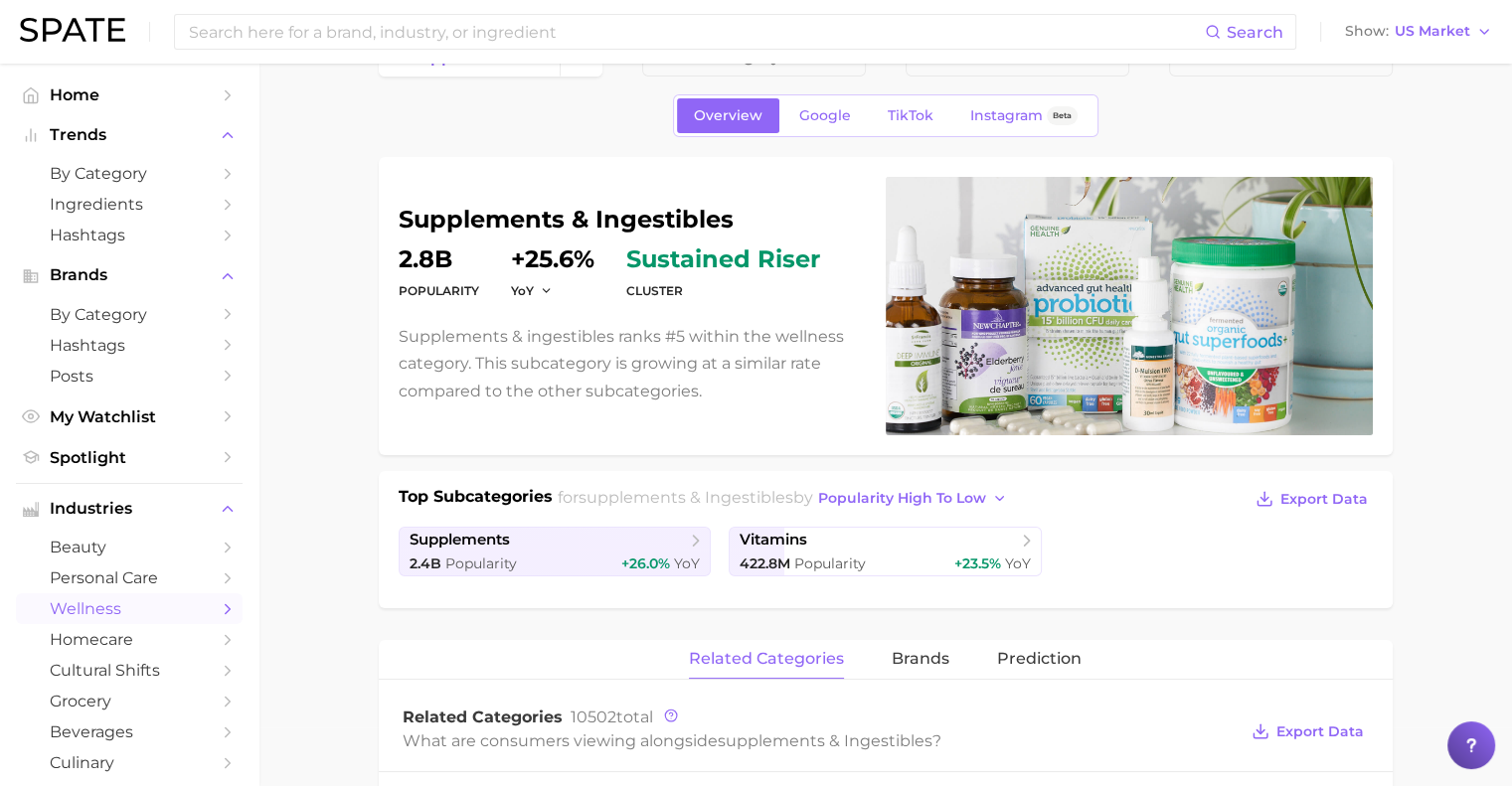 Image resolution: width=1512 pixels, height=786 pixels. What do you see at coordinates (825, 115) in the screenshot?
I see `a: Google` at bounding box center [825, 115].